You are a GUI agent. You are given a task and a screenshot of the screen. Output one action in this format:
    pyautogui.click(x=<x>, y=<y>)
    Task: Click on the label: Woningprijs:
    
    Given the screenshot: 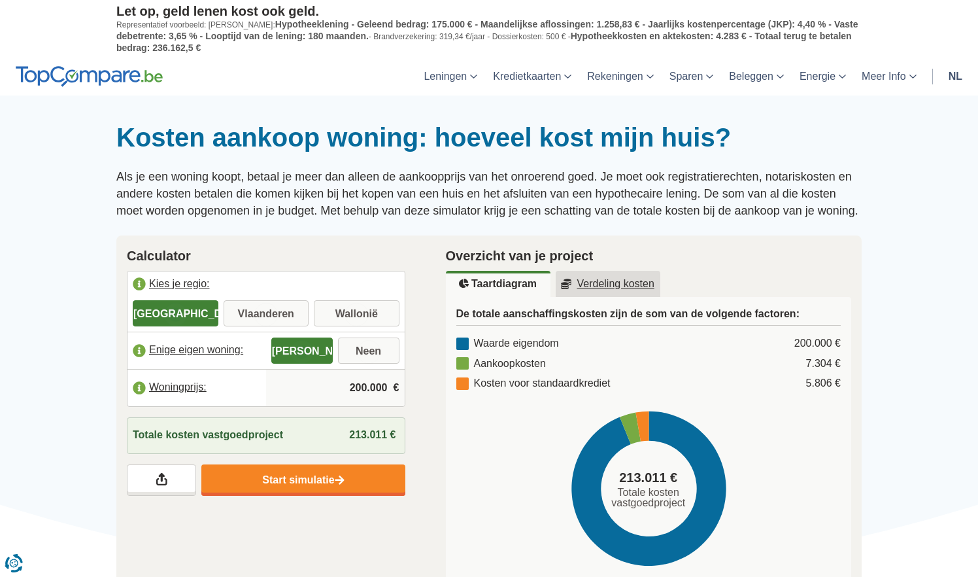 What is the action you would take?
    pyautogui.click(x=197, y=388)
    